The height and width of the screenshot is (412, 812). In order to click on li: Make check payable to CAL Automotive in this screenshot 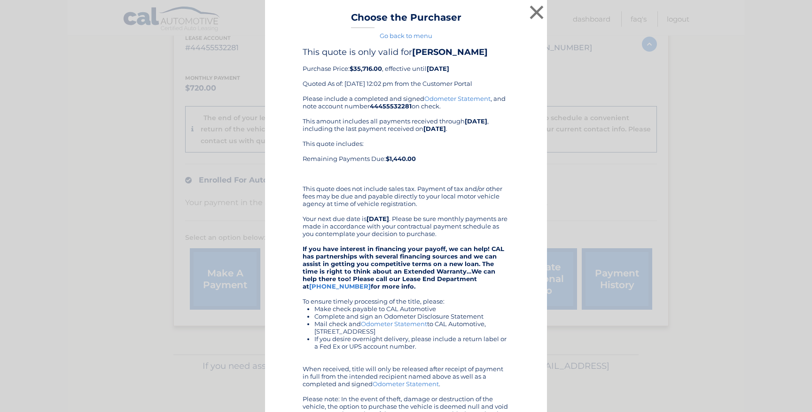, I will do `click(411, 309)`.